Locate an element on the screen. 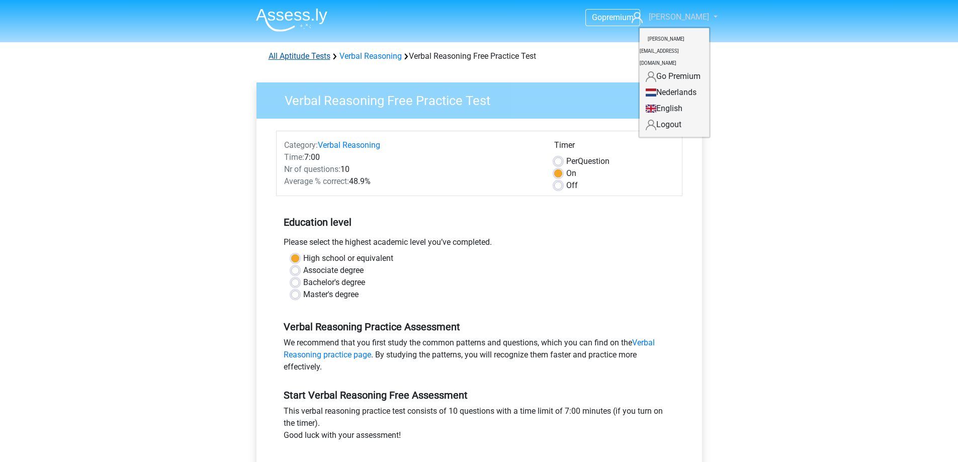  label: Off is located at coordinates (571, 185).